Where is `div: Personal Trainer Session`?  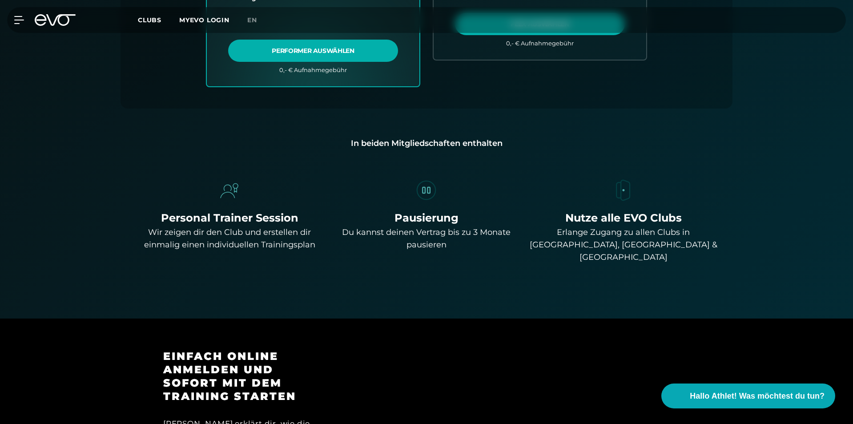
div: Personal Trainer Session is located at coordinates (230, 218).